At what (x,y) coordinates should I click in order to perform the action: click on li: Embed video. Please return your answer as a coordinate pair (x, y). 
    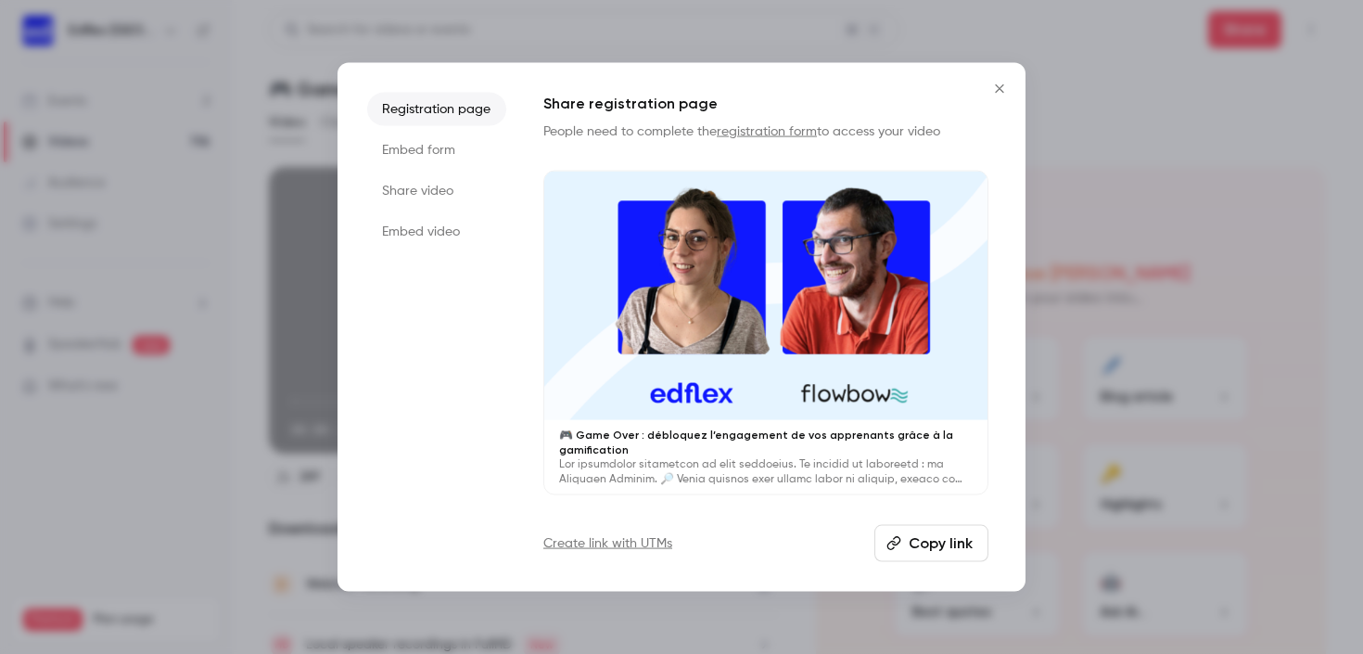
    Looking at the image, I should click on (437, 231).